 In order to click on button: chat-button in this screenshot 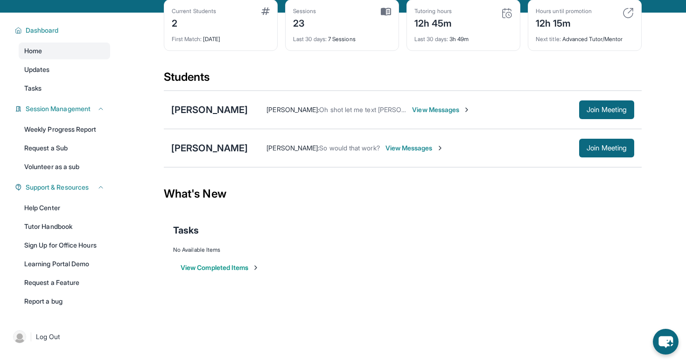, I will do `click(666, 341)`.